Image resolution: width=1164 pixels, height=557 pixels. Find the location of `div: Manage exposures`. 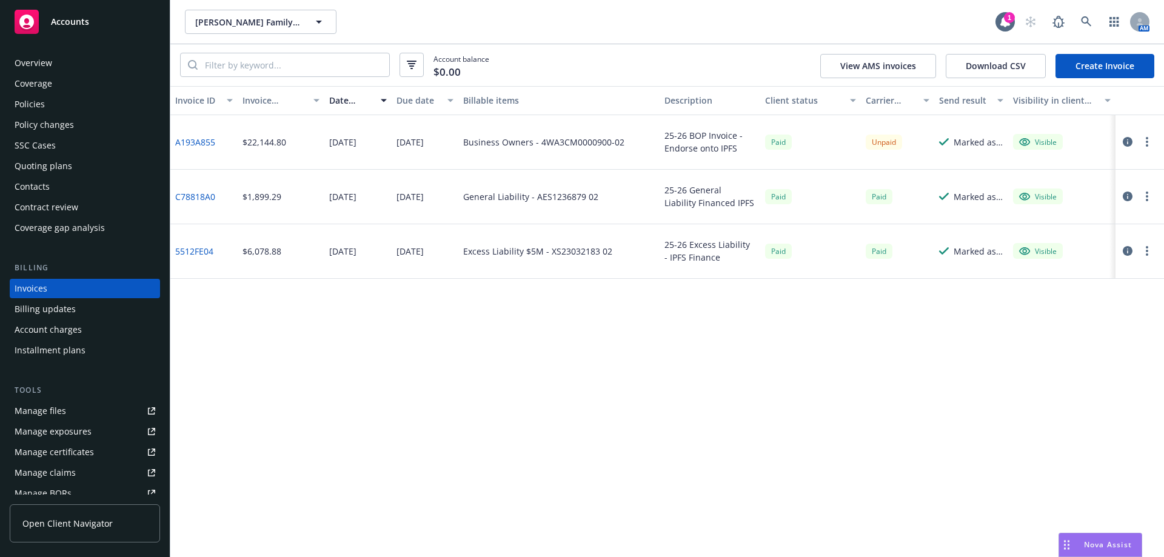

div: Manage exposures is located at coordinates (53, 432).